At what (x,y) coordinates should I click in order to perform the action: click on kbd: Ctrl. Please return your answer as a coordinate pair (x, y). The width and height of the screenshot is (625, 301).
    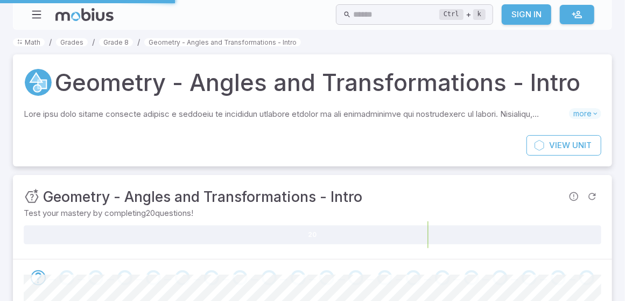
    Looking at the image, I should click on (451, 15).